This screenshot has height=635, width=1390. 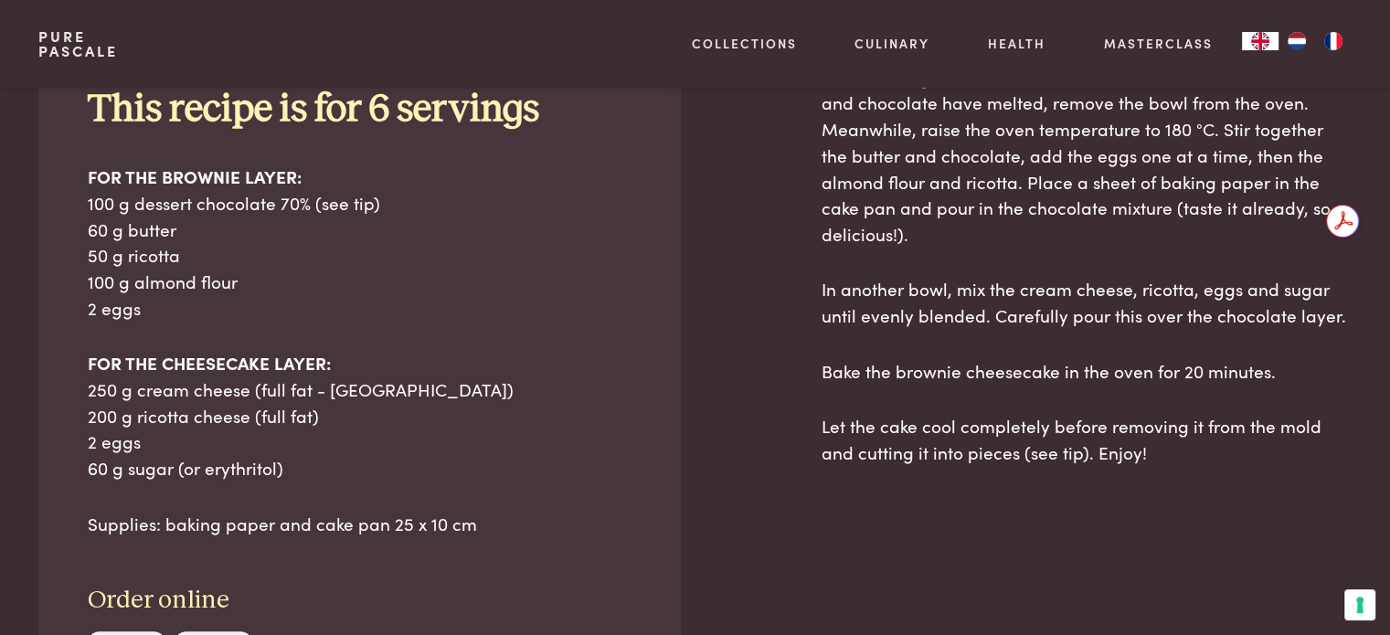 What do you see at coordinates (313, 110) in the screenshot?
I see `b: This recipe is for 6 servings` at bounding box center [313, 110].